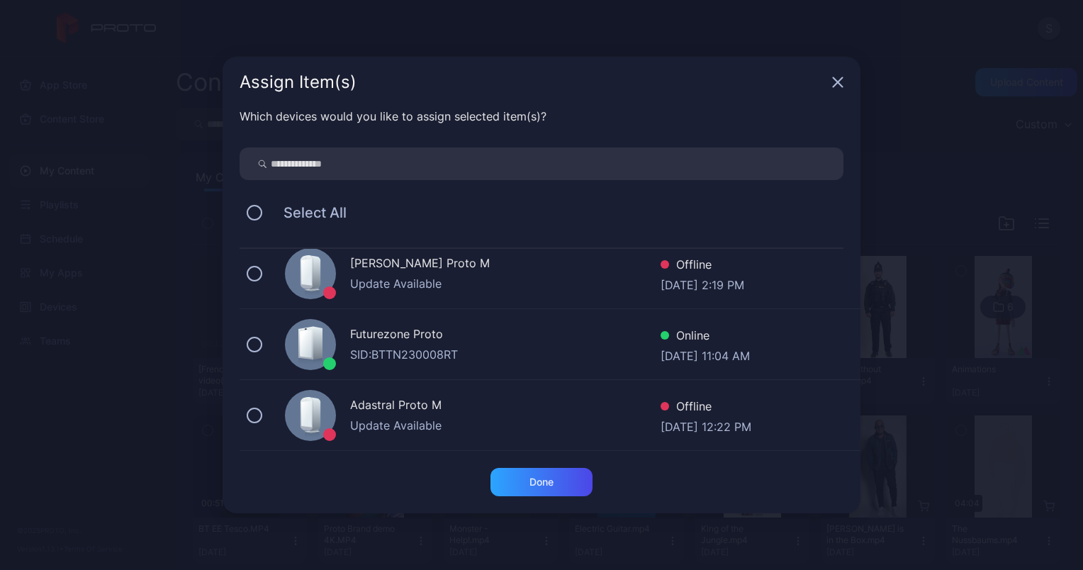  I want to click on button: Done, so click(541, 482).